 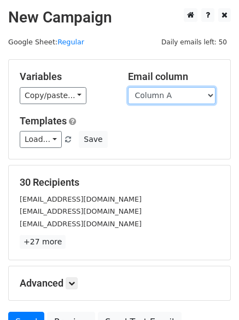 I want to click on a: Load..., so click(x=41, y=139).